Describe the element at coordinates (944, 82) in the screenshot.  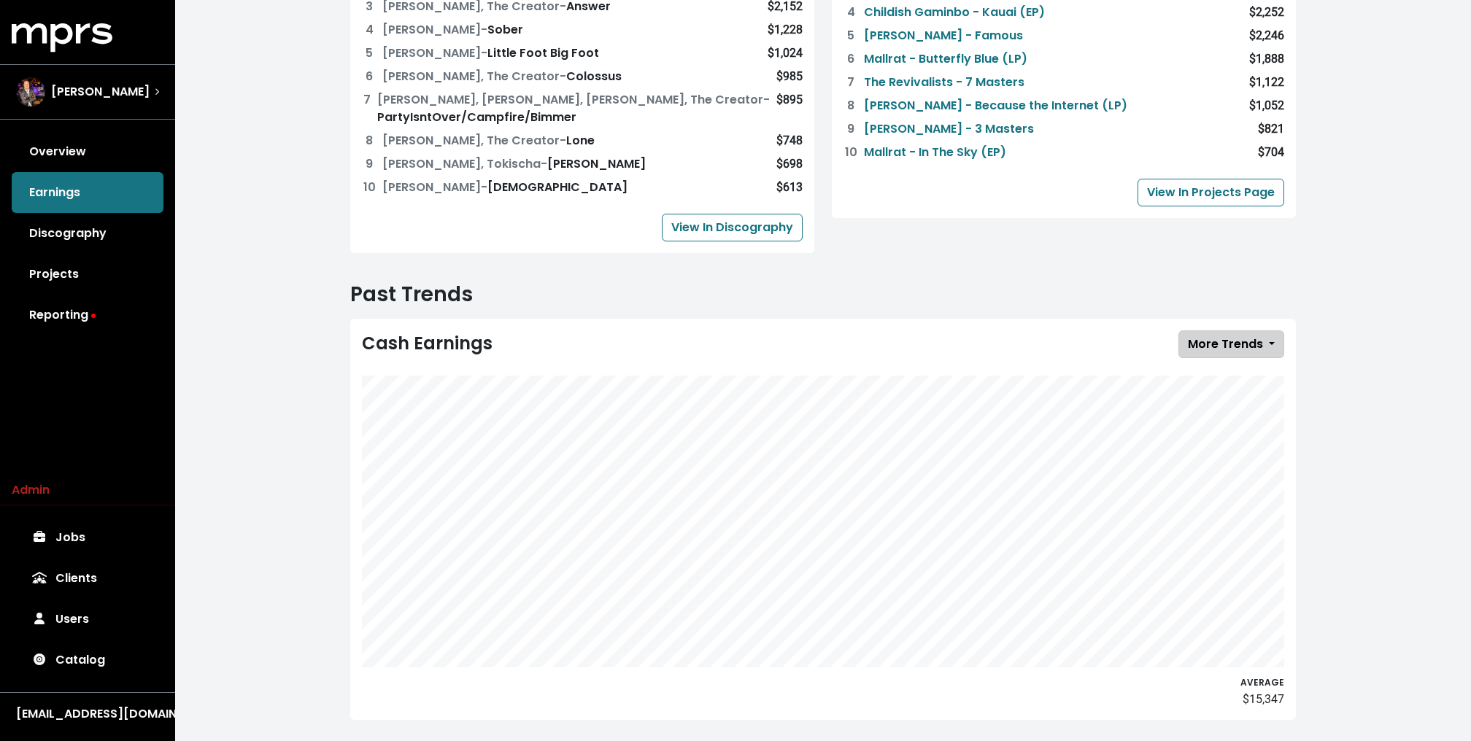
I see `a: The Revivalists - 7 Masters` at that location.